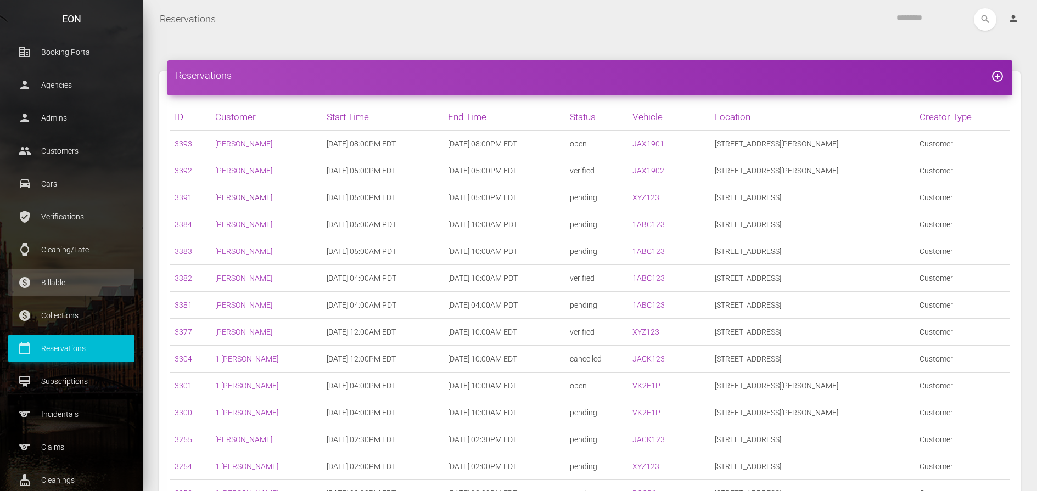  Describe the element at coordinates (71, 52) in the screenshot. I see `p: Booking Portal` at that location.